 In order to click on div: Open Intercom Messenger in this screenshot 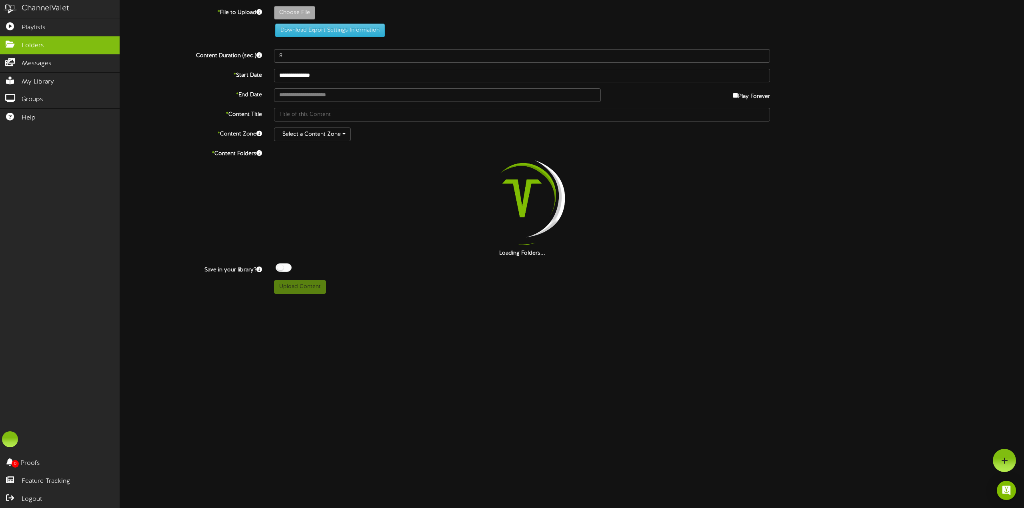, I will do `click(1006, 491)`.